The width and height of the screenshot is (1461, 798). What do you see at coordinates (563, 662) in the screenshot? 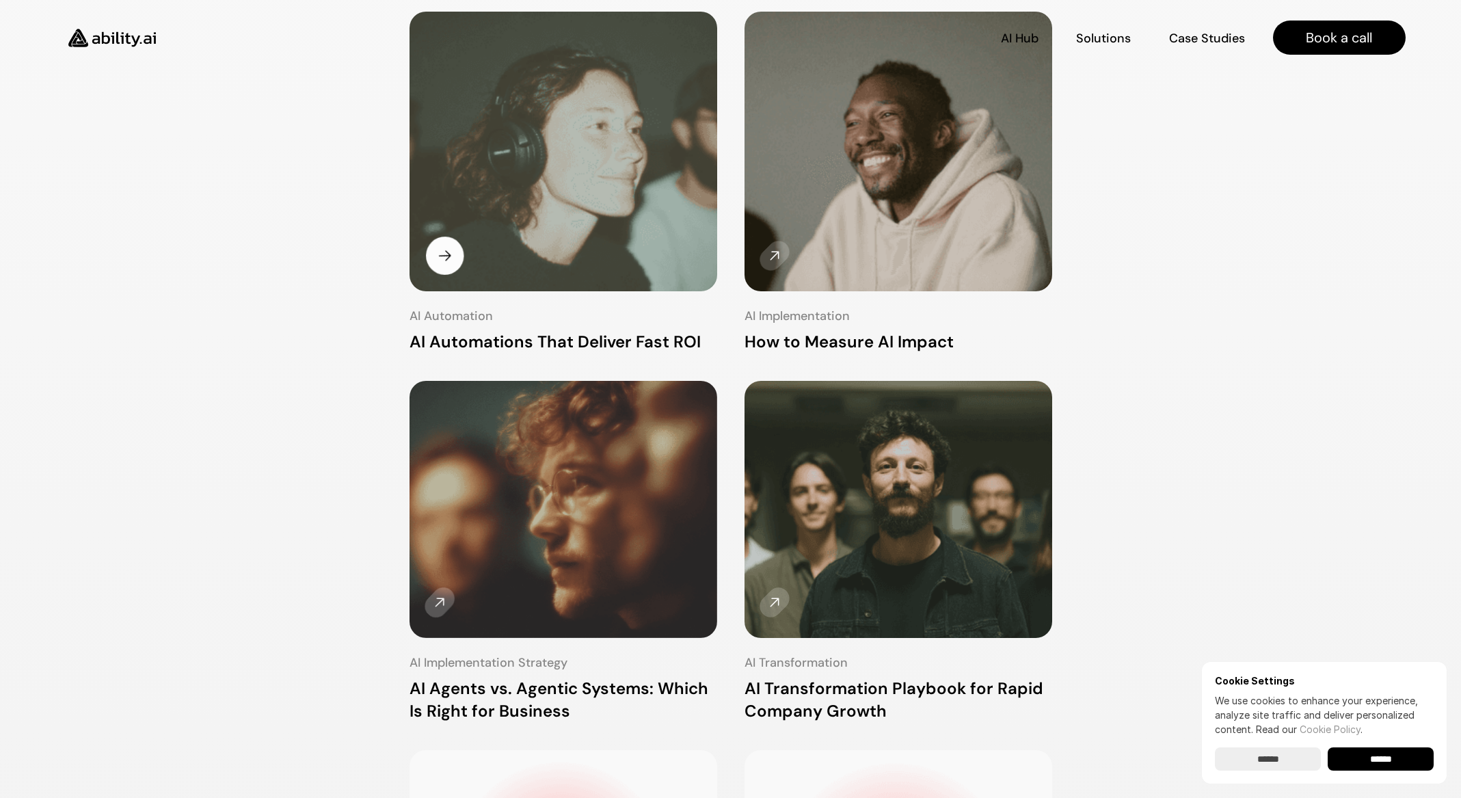
I see `h4: AI Implementation Strategy` at bounding box center [563, 662].